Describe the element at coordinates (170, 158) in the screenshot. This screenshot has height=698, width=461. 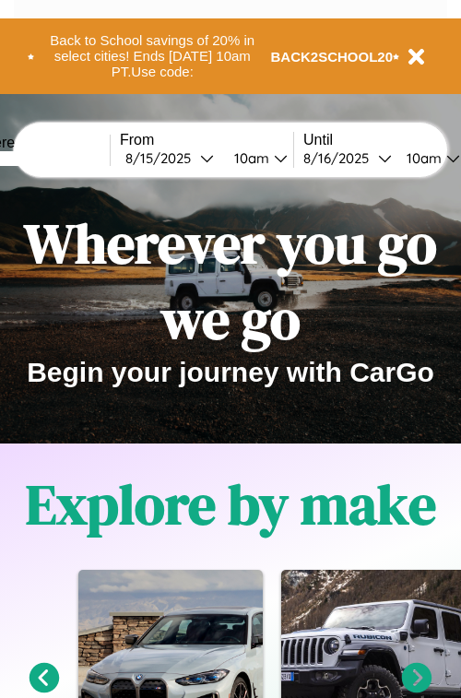
I see `button: 8/15/2025` at that location.